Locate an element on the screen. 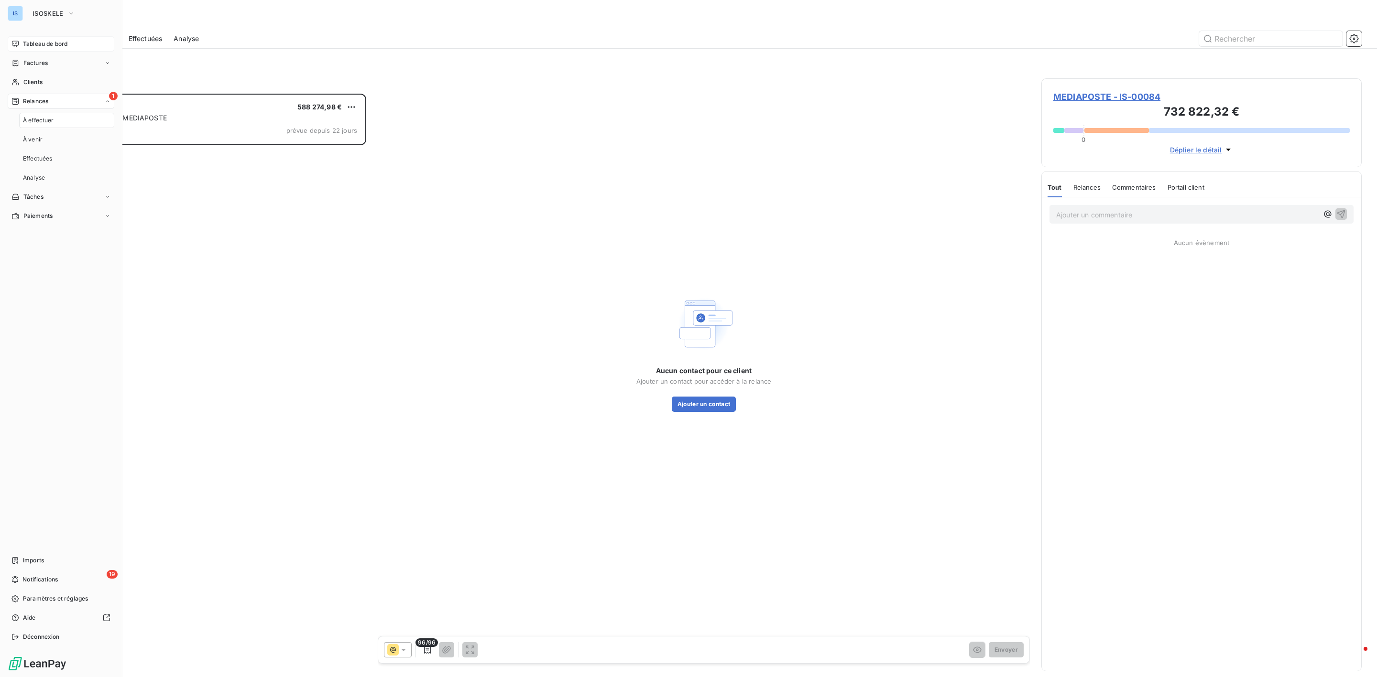 Image resolution: width=1377 pixels, height=677 pixels. span: Imports is located at coordinates (33, 561).